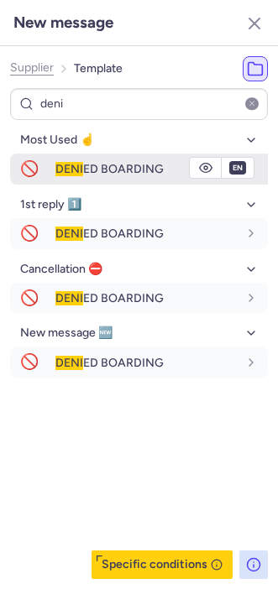  What do you see at coordinates (139, 104) in the screenshot?
I see `input: Find category, template` at bounding box center [139, 104].